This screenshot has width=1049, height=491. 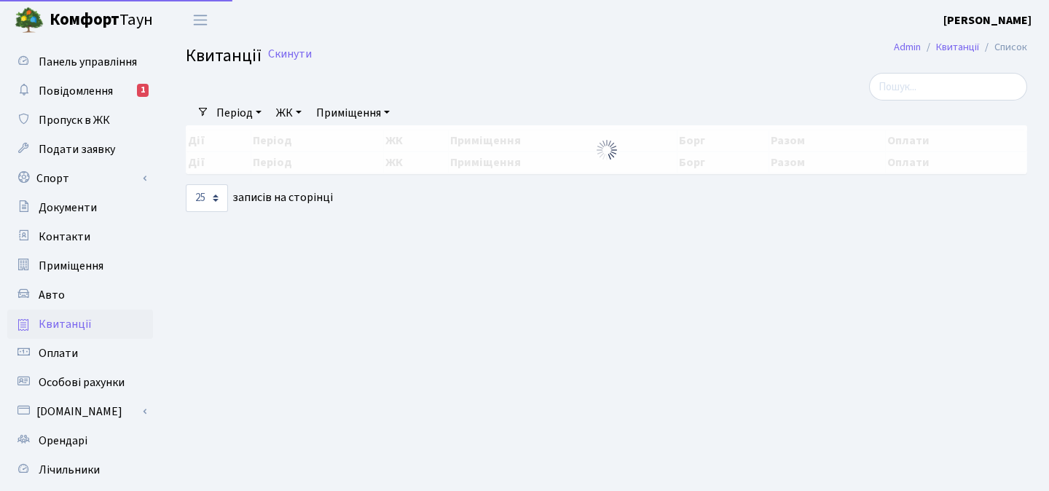 What do you see at coordinates (80, 91) in the screenshot?
I see `a: Повідомлення1` at bounding box center [80, 91].